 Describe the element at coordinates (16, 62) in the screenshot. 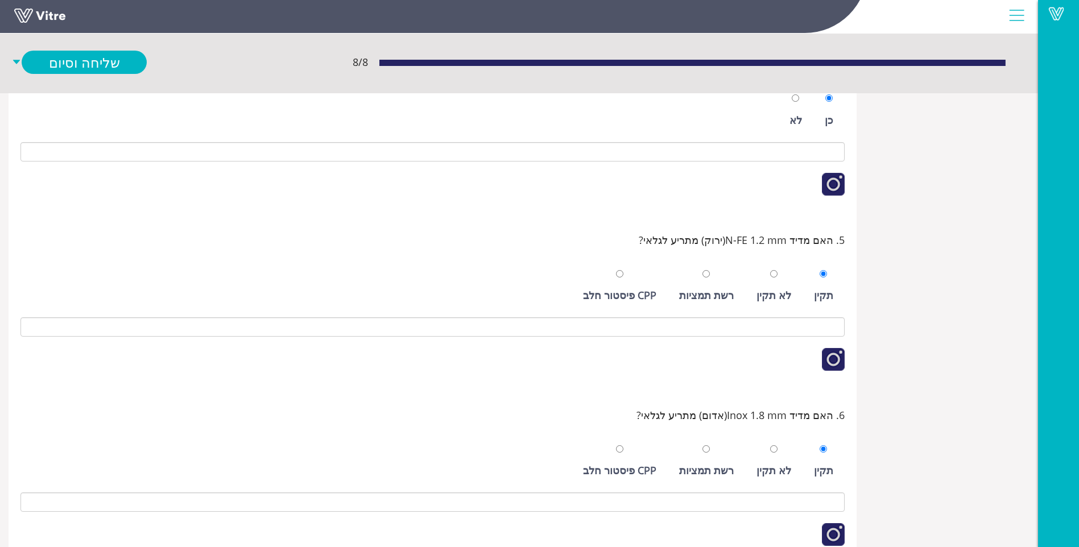

I see `span: caret-down` at that location.